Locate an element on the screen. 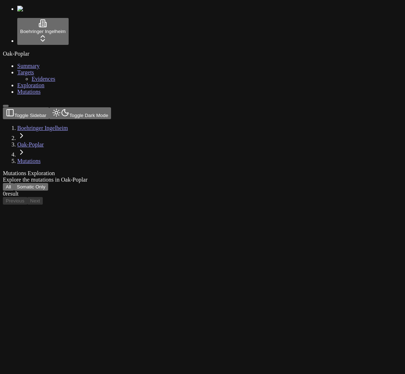 The width and height of the screenshot is (405, 374). span: Exploration is located at coordinates (31, 85).